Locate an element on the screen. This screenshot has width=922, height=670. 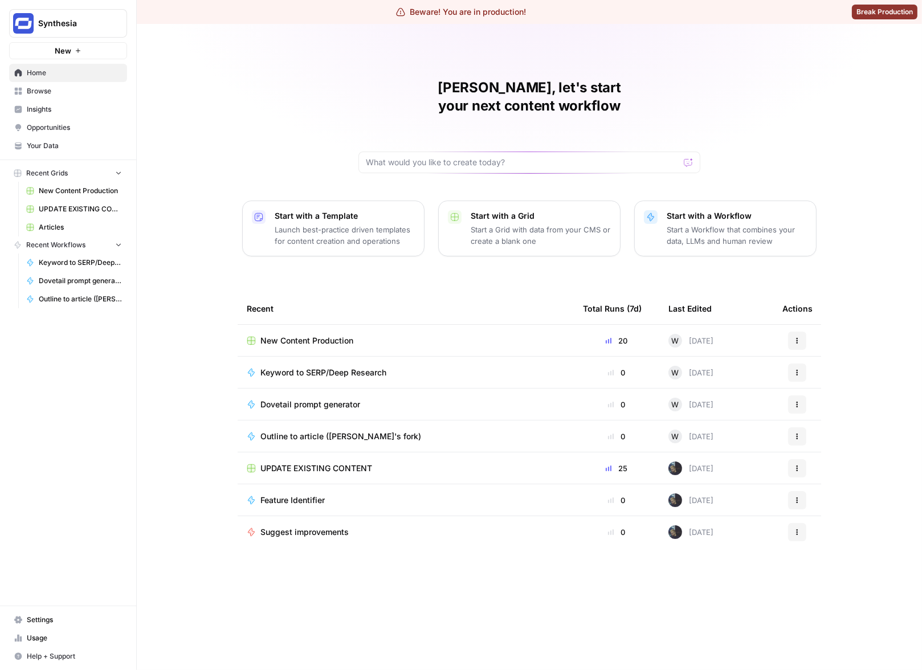
button: New is located at coordinates (68, 51).